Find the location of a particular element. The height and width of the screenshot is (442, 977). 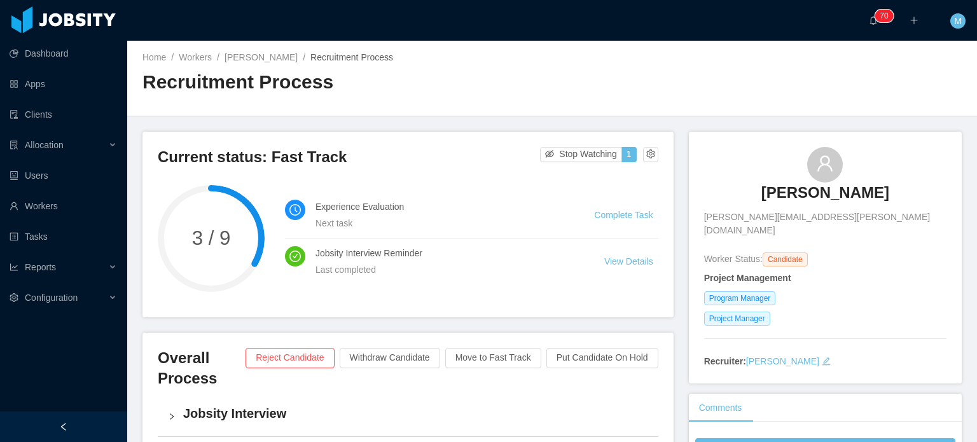

i: icon: right is located at coordinates (172, 417).